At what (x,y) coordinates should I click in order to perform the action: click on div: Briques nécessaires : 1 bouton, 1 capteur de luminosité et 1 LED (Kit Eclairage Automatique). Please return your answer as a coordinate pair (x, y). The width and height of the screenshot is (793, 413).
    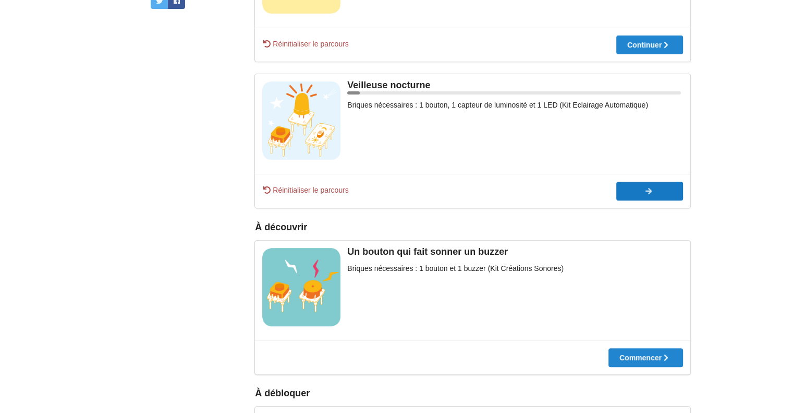
    Looking at the image, I should click on (472, 105).